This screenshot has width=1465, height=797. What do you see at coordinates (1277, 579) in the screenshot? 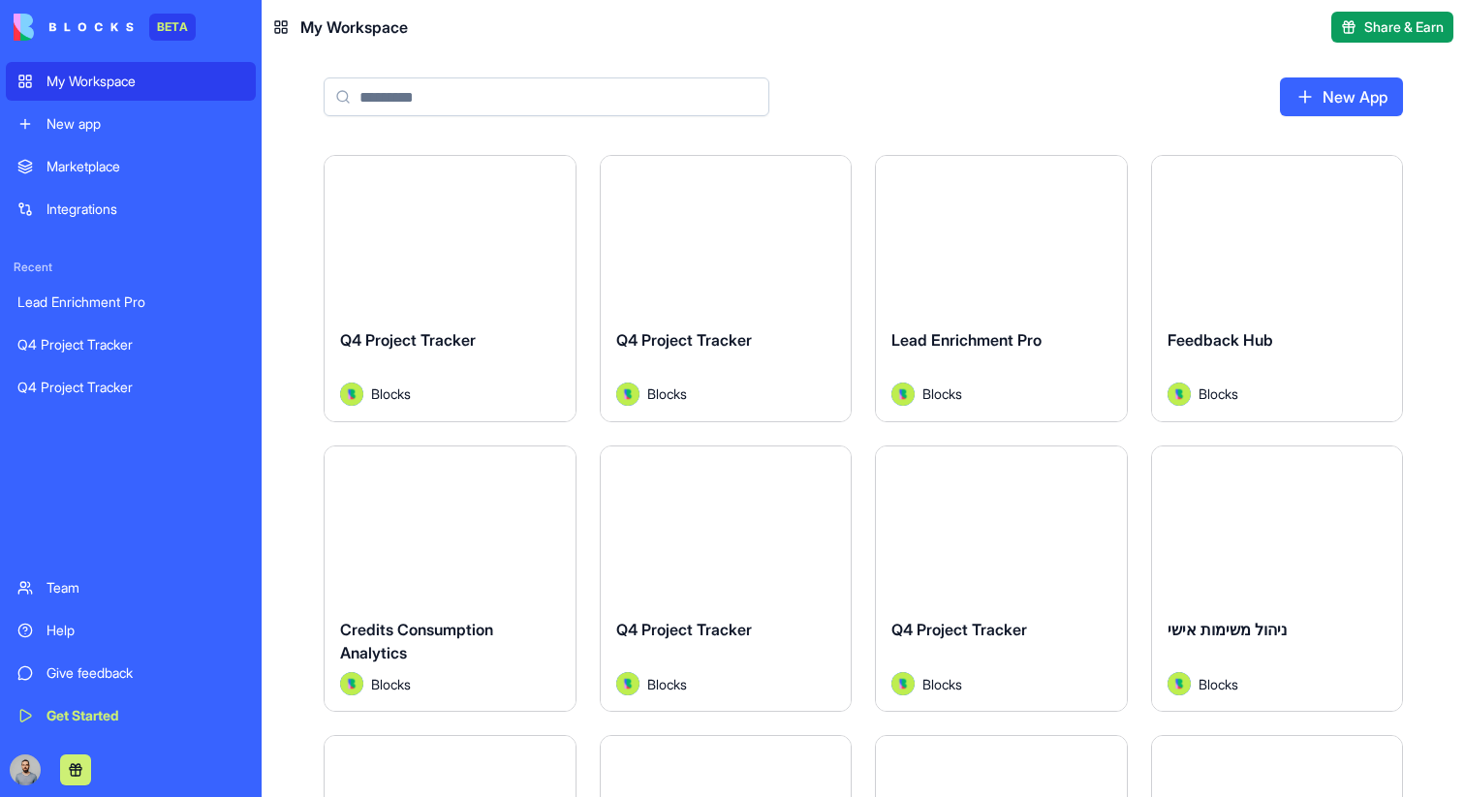
I see `a: ניהול משימות אישיAvatarBlocks` at bounding box center [1277, 579].